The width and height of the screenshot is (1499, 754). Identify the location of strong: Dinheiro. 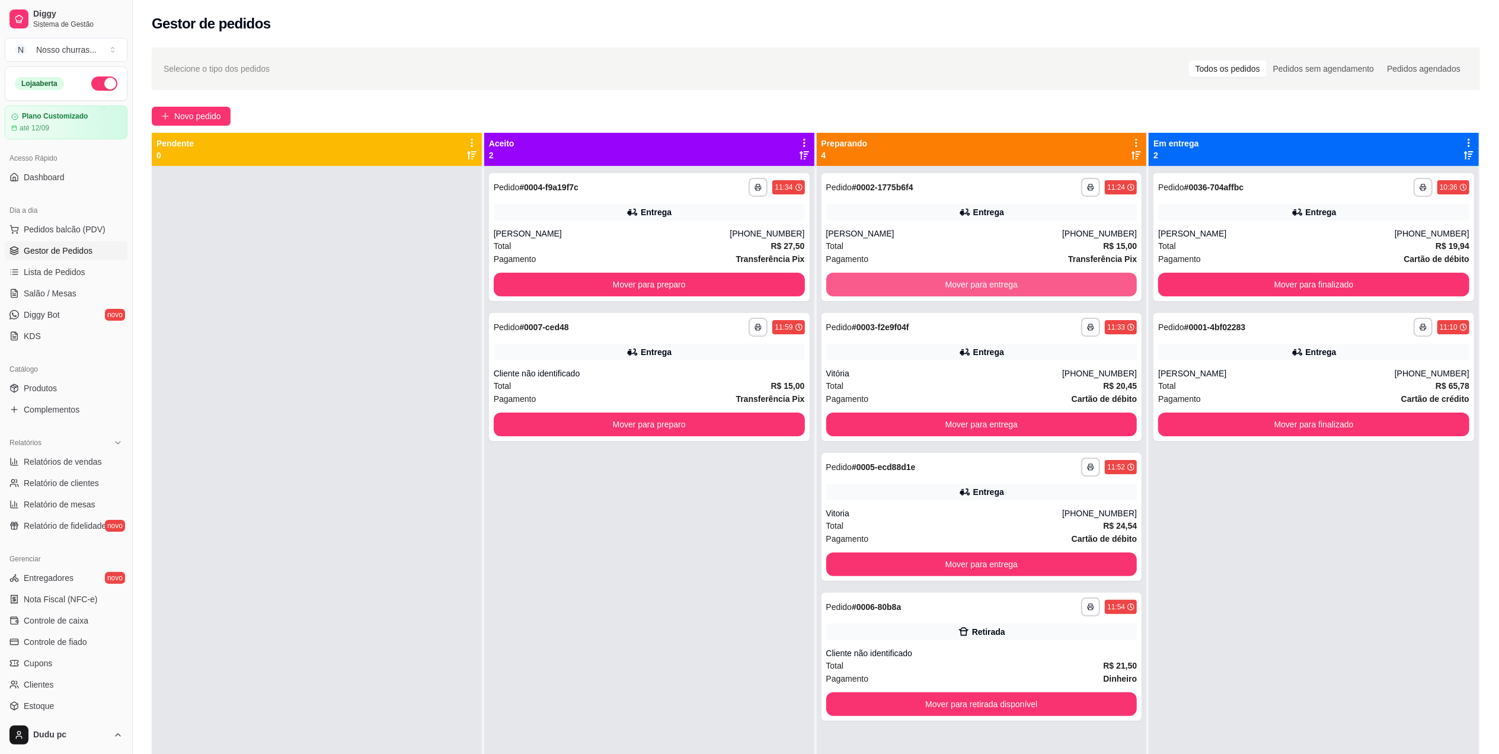
(1120, 679).